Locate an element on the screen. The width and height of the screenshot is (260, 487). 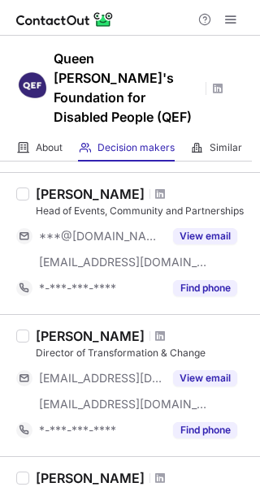
span: Decision makers is located at coordinates (136, 148).